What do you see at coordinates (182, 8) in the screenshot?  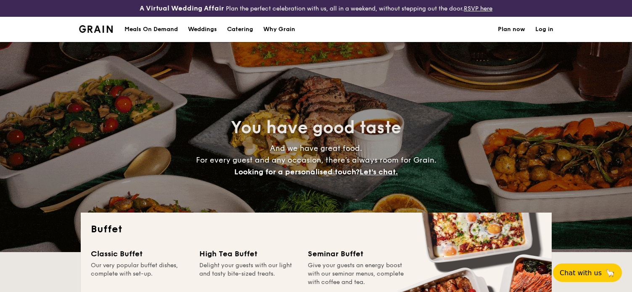 I see `h4: A Virtual Wedding Affair` at bounding box center [182, 8].